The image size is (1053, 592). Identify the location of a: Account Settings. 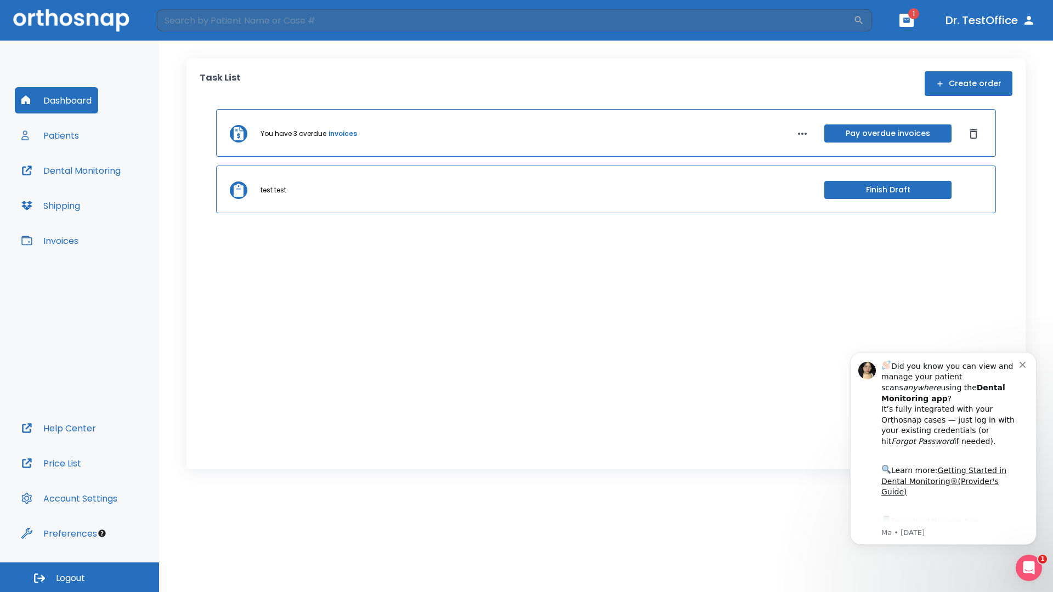
(69, 498).